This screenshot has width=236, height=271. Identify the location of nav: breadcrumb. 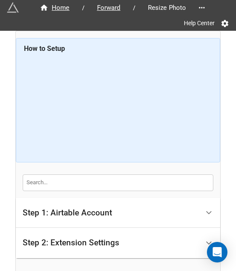
(113, 8).